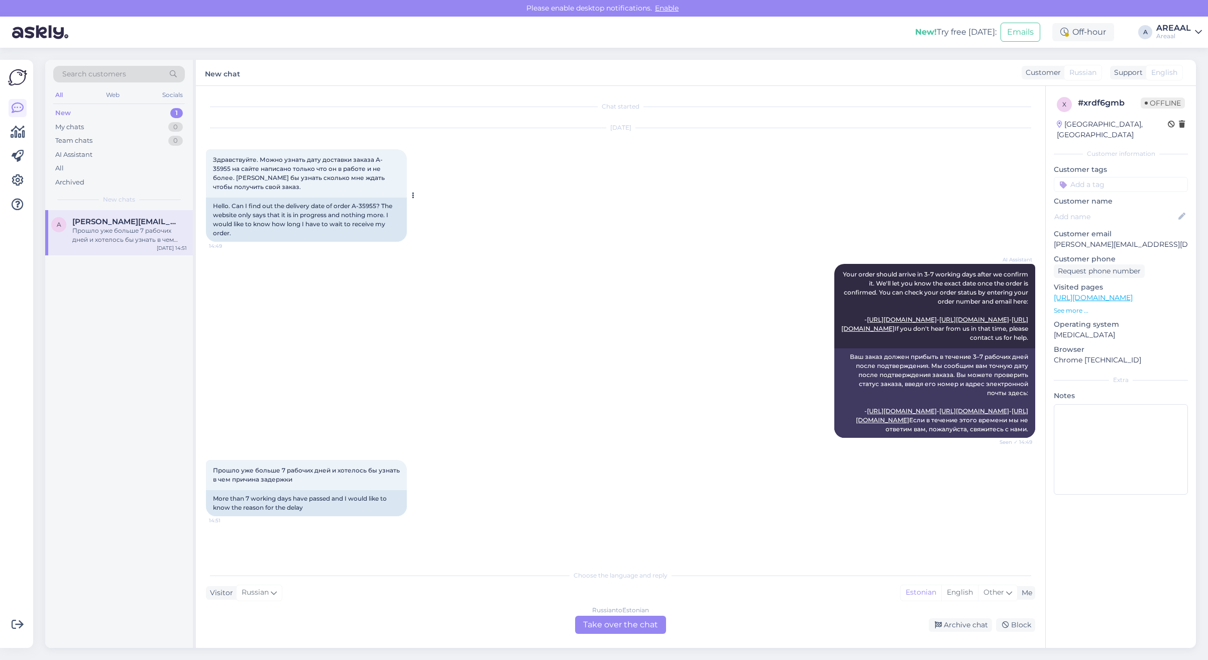 The image size is (1208, 660). What do you see at coordinates (959, 592) in the screenshot?
I see `div: English` at bounding box center [959, 592].